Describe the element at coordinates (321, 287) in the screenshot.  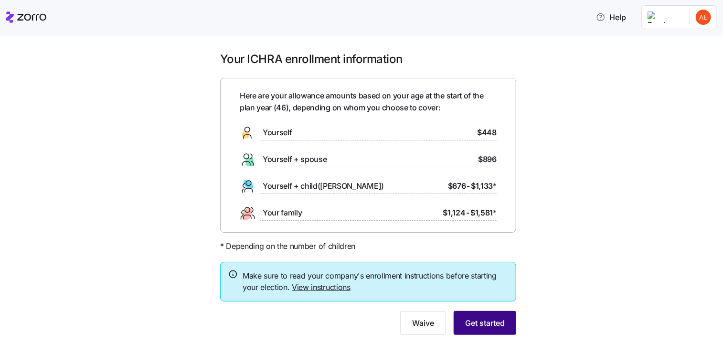
I see `a: View instructions` at that location.